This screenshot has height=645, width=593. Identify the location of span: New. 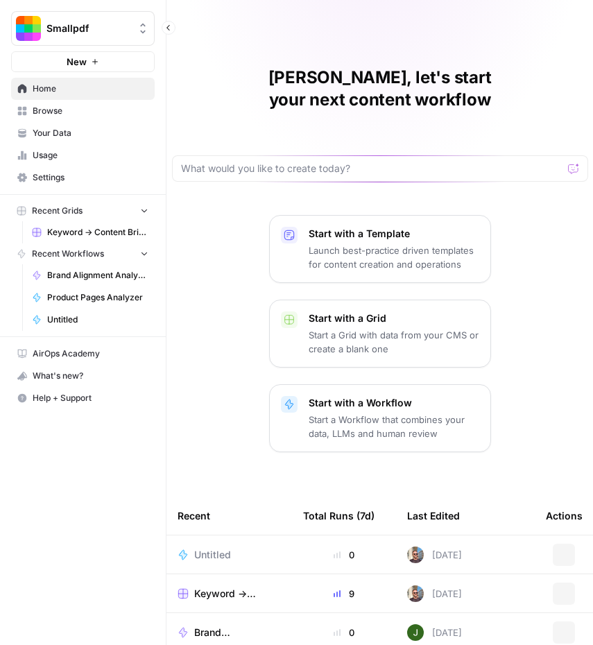
(76, 62).